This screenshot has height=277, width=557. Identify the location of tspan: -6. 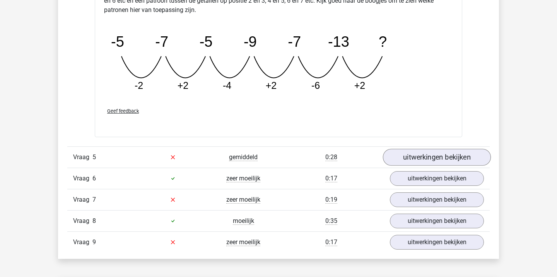
(316, 85).